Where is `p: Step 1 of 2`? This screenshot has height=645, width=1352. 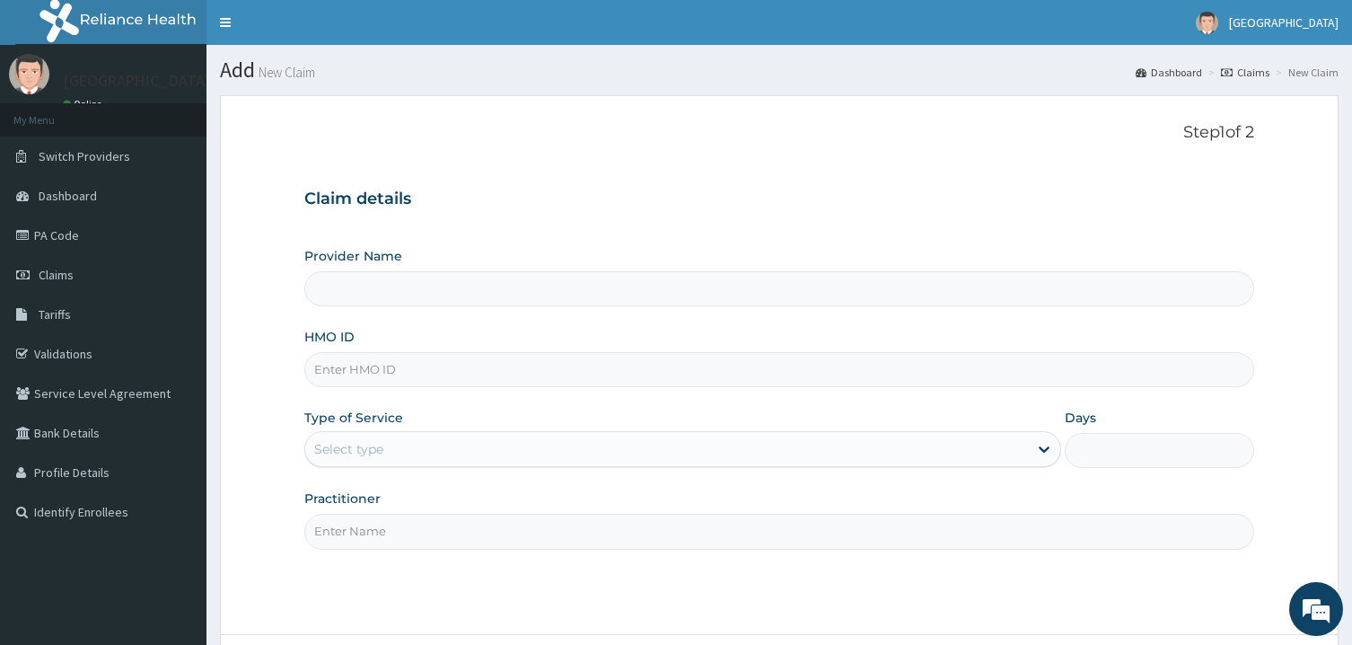
p: Step 1 of 2 is located at coordinates (778, 133).